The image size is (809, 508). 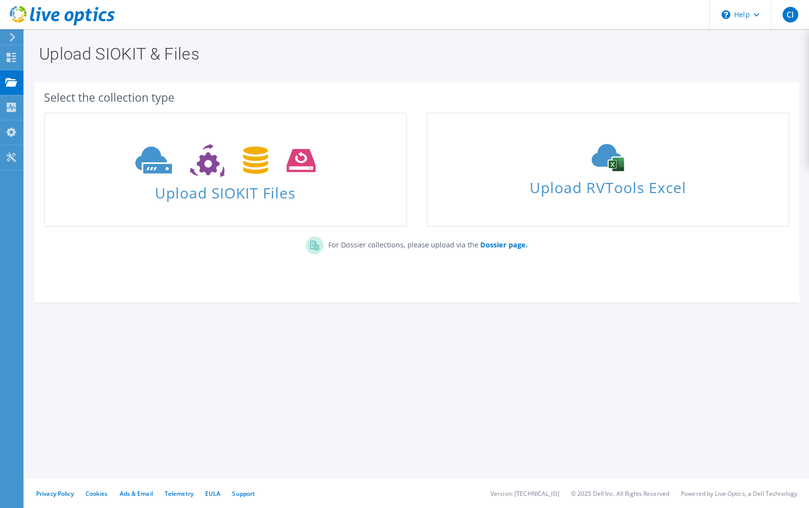 What do you see at coordinates (243, 493) in the screenshot?
I see `a: Support` at bounding box center [243, 493].